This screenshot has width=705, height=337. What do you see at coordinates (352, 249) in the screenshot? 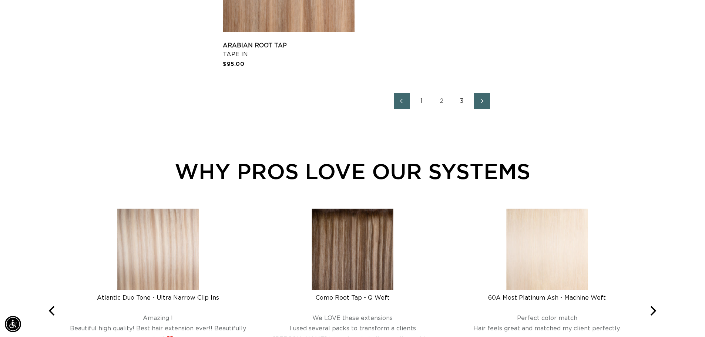
I see `img: Como Root Tap - Q Weft` at bounding box center [352, 249].